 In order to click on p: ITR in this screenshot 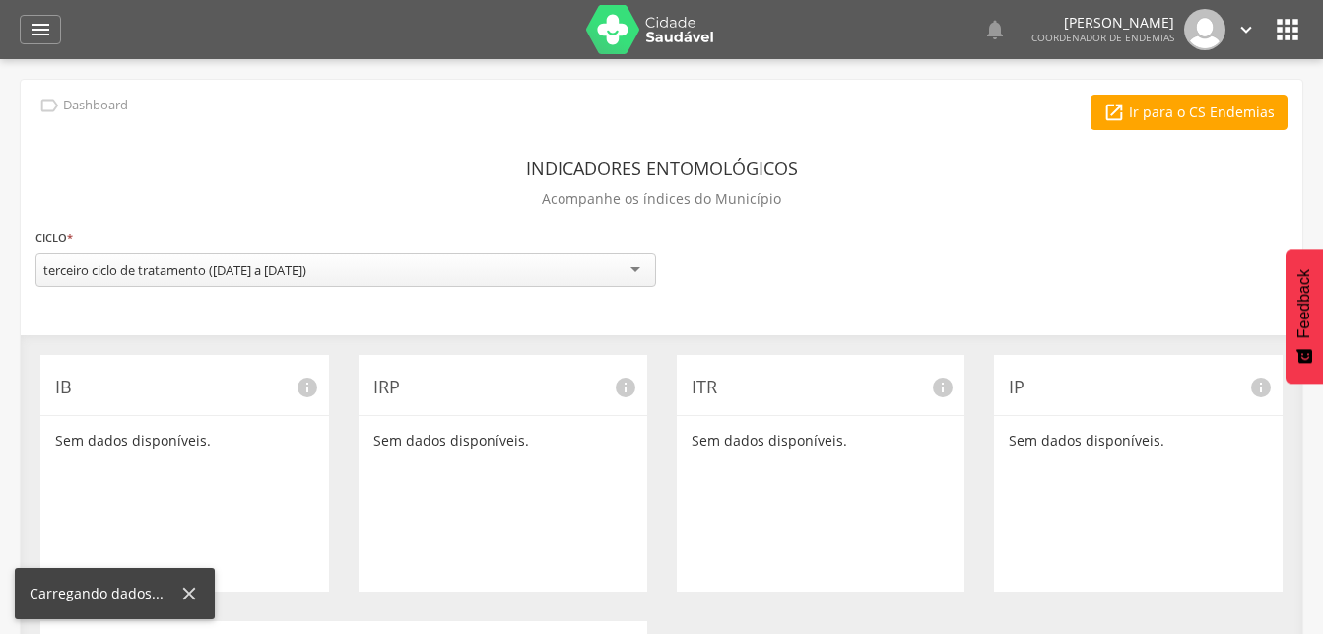, I will do `click(821, 387)`.